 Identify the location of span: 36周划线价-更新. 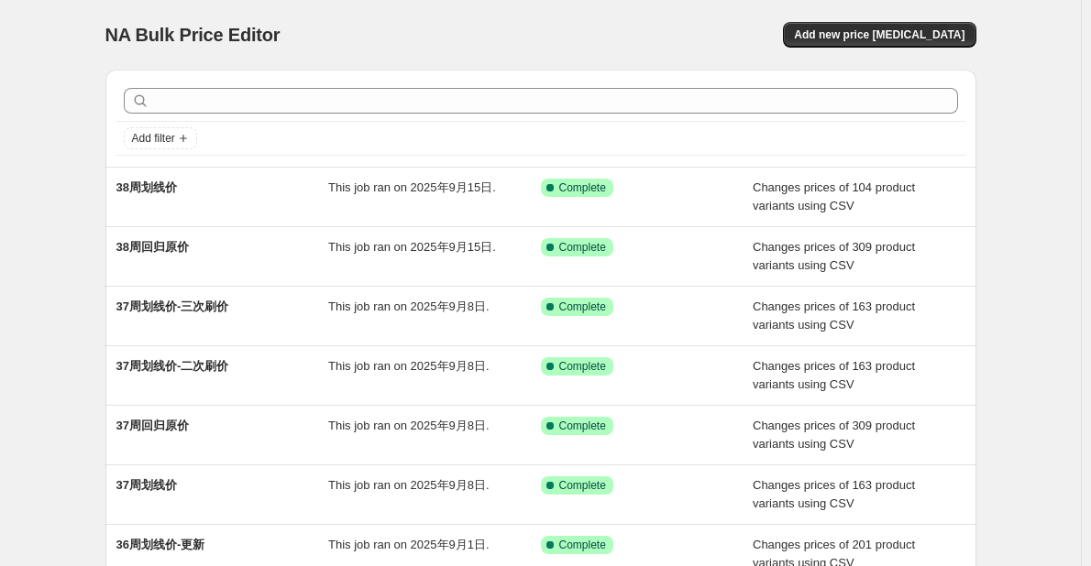
(160, 544).